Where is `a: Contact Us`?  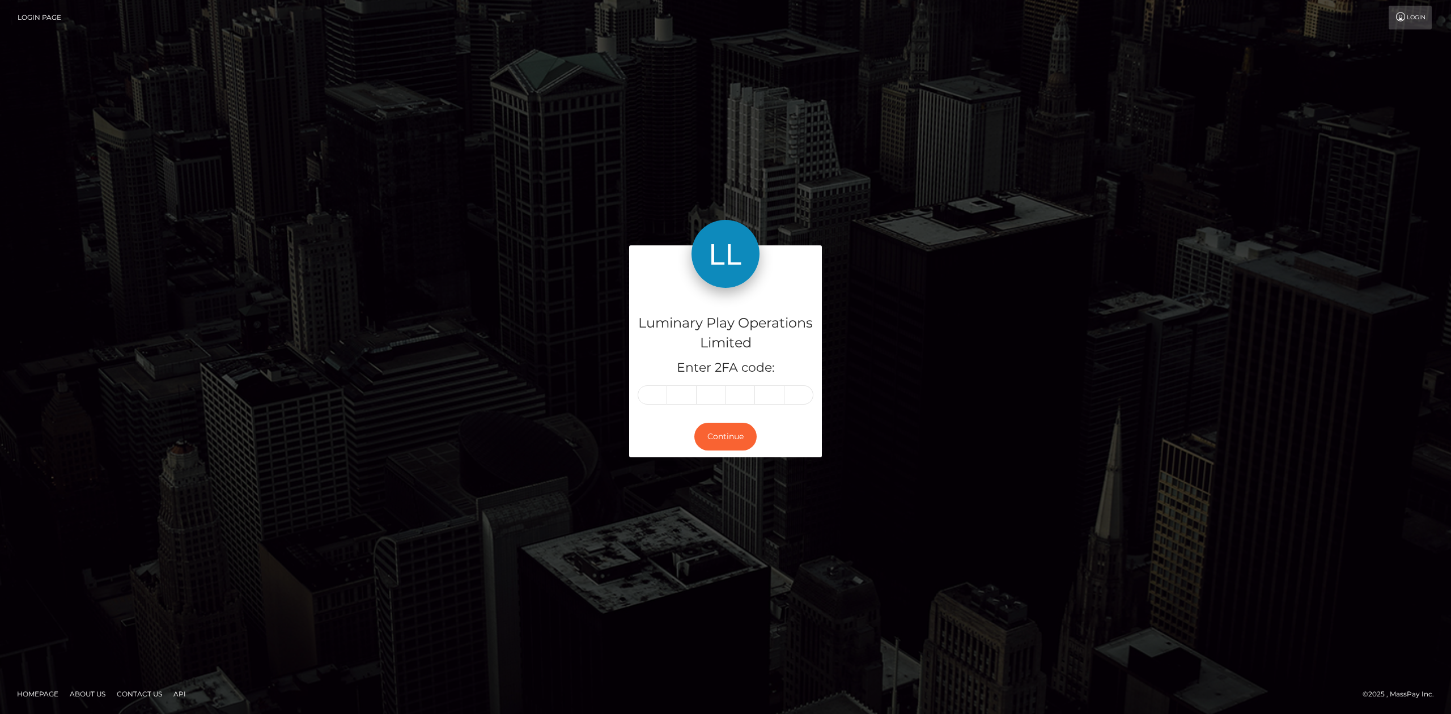 a: Contact Us is located at coordinates (139, 694).